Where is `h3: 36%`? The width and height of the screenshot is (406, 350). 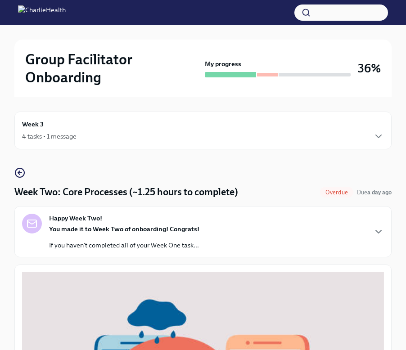
h3: 36% is located at coordinates (369, 68).